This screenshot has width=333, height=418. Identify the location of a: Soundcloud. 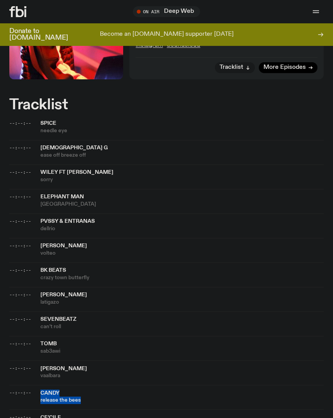
(183, 45).